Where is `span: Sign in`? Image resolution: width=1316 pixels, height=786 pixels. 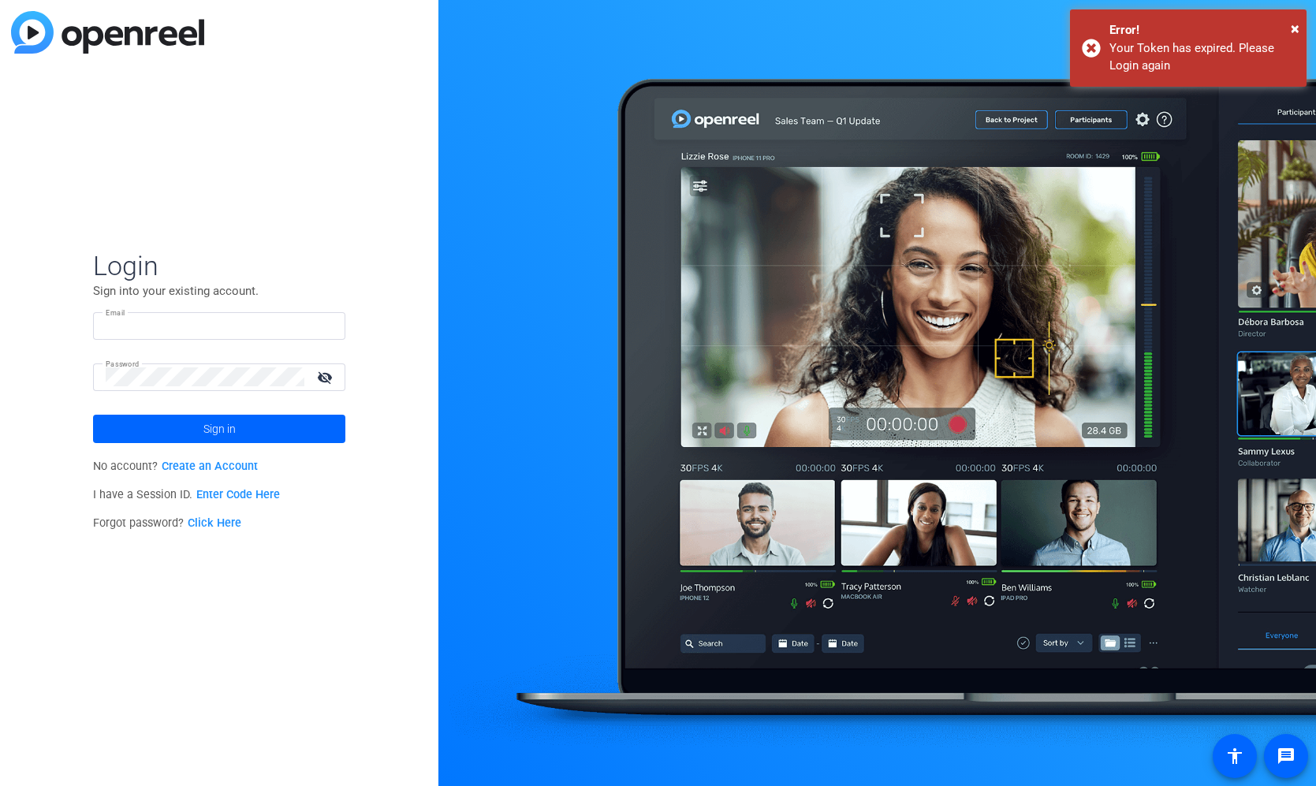
span: Sign in is located at coordinates (219, 429).